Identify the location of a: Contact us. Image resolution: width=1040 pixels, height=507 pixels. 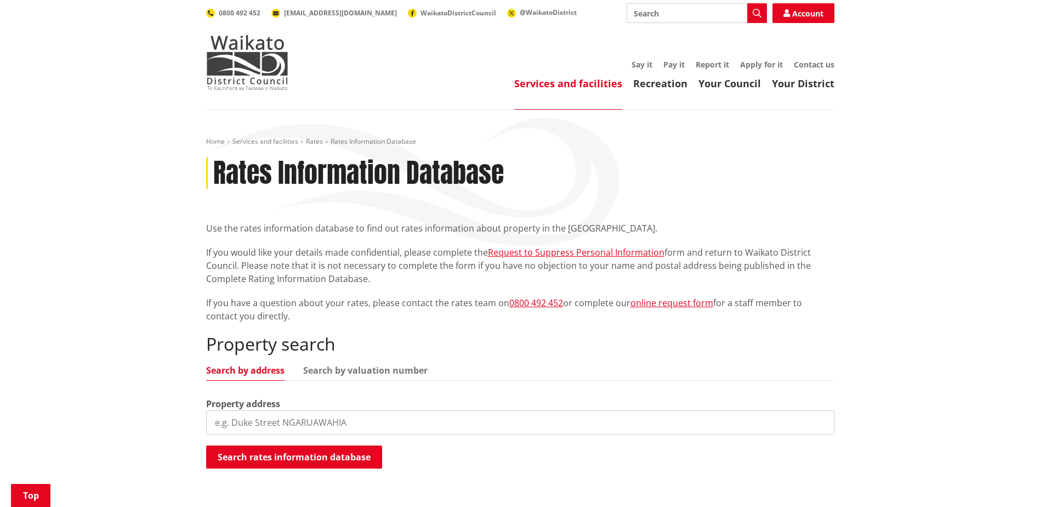
(814, 64).